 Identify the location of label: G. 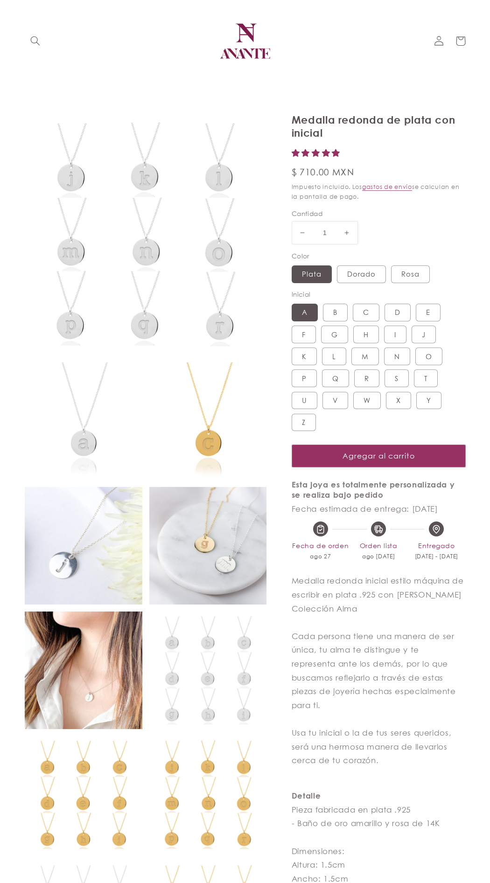
(335, 335).